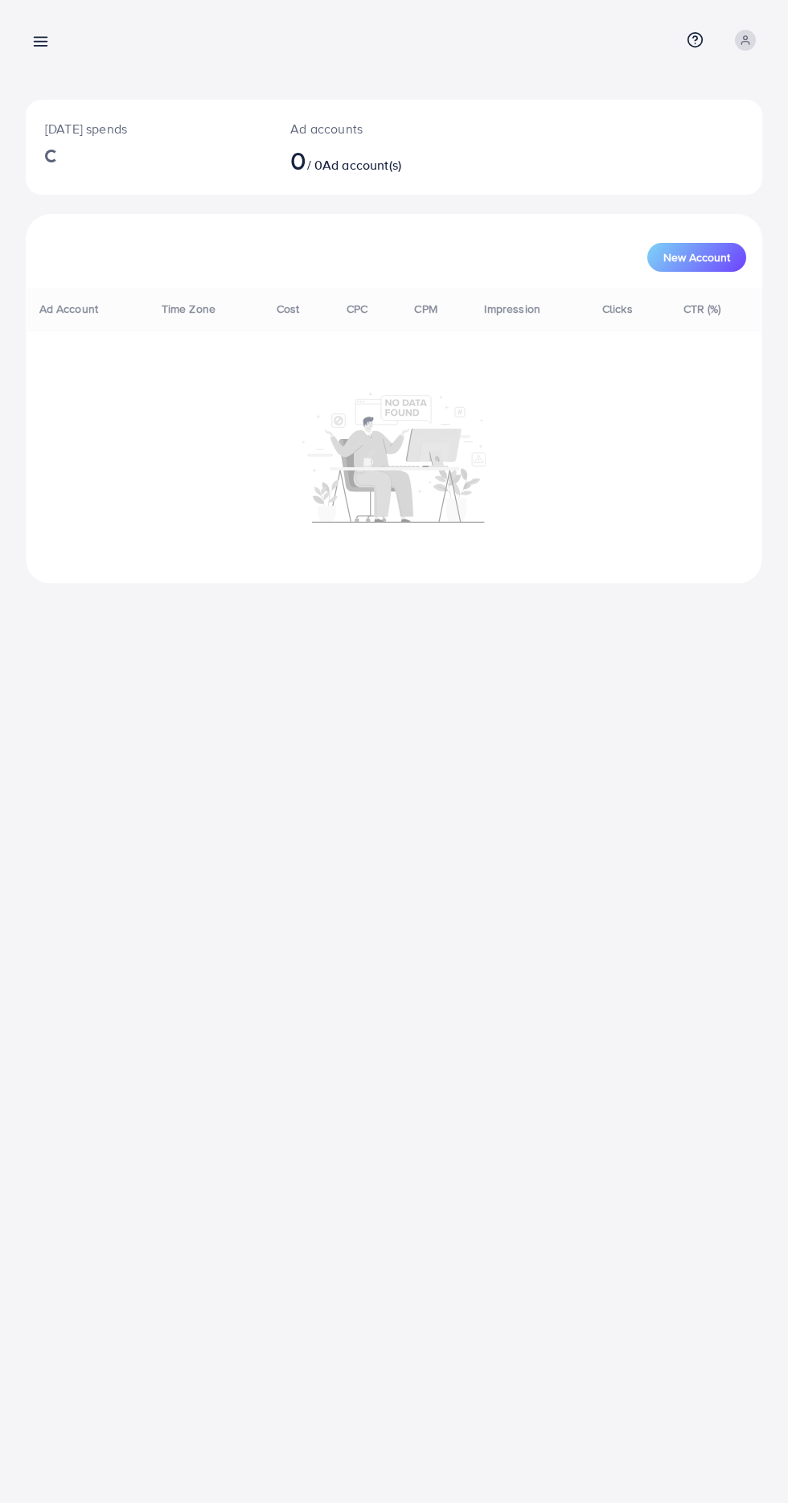  Describe the element at coordinates (697, 257) in the screenshot. I see `button: New Account` at that location.